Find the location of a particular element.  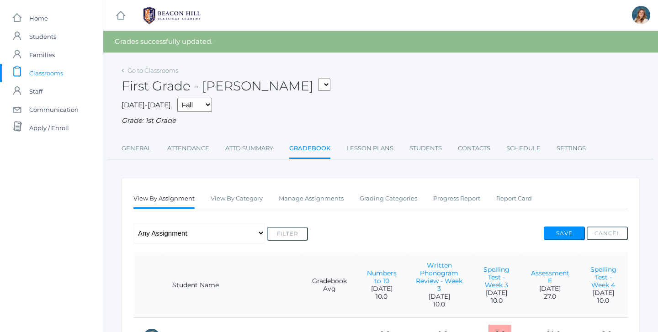

span: Classrooms is located at coordinates (46, 73).